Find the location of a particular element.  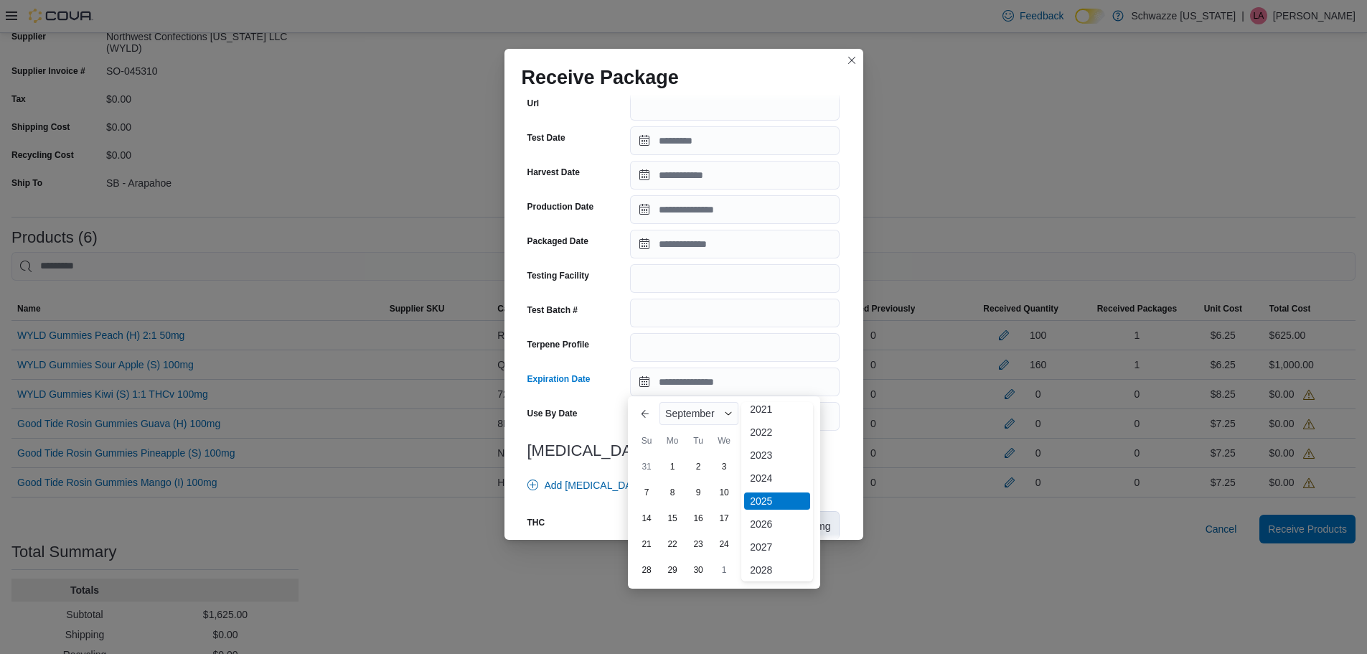

div: day-10 is located at coordinates (724, 492).